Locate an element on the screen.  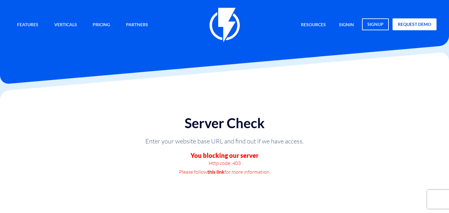
a: Resources is located at coordinates (313, 25).